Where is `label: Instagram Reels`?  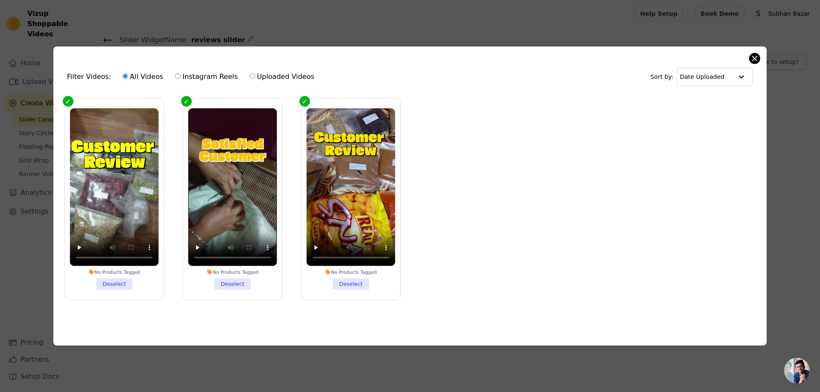
label: Instagram Reels is located at coordinates (206, 77).